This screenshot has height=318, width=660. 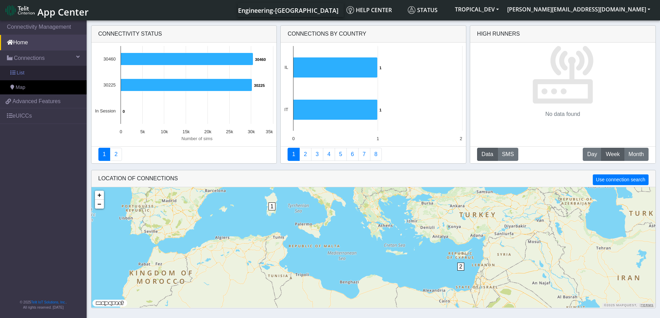 I want to click on span: Week, so click(x=613, y=155).